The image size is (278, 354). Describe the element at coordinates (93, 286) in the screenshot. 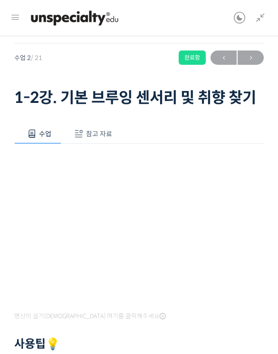

I see `a: 대화` at that location.